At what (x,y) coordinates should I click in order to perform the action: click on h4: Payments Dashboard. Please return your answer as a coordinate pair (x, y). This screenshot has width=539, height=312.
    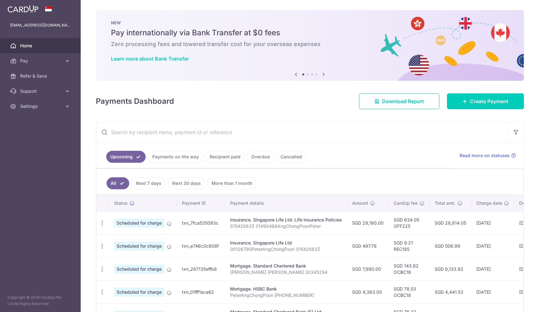
    Looking at the image, I should click on (135, 101).